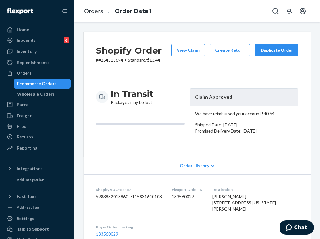 The image size is (320, 239). What do you see at coordinates (27, 51) in the screenshot?
I see `div: Inventory` at bounding box center [27, 51].